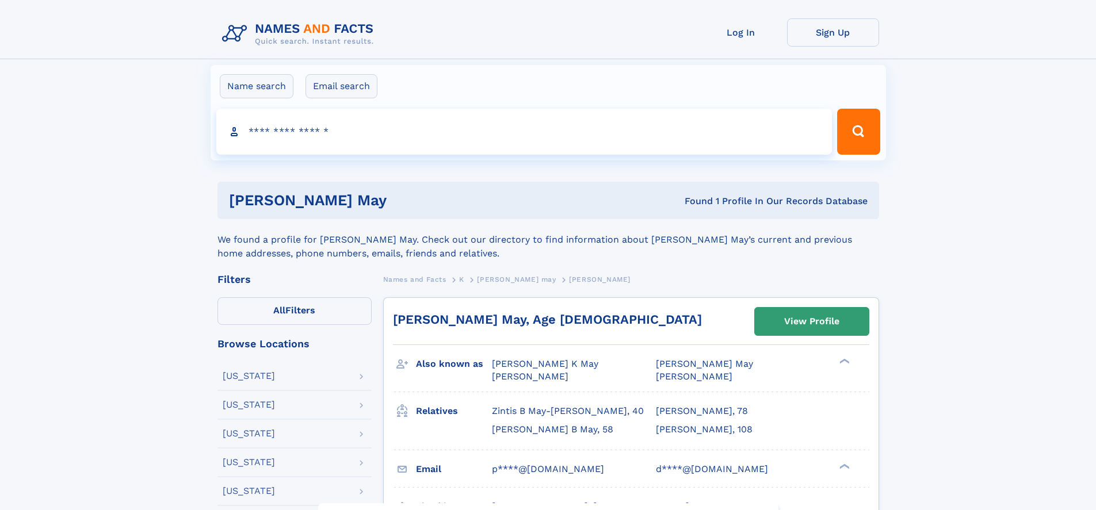 The height and width of the screenshot is (510, 1096). I want to click on label: Filters, so click(295, 311).